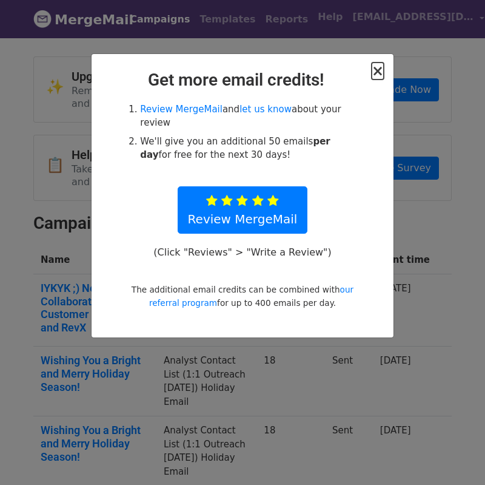 The width and height of the screenshot is (485, 485). Describe the element at coordinates (266, 109) in the screenshot. I see `a: let us know` at that location.